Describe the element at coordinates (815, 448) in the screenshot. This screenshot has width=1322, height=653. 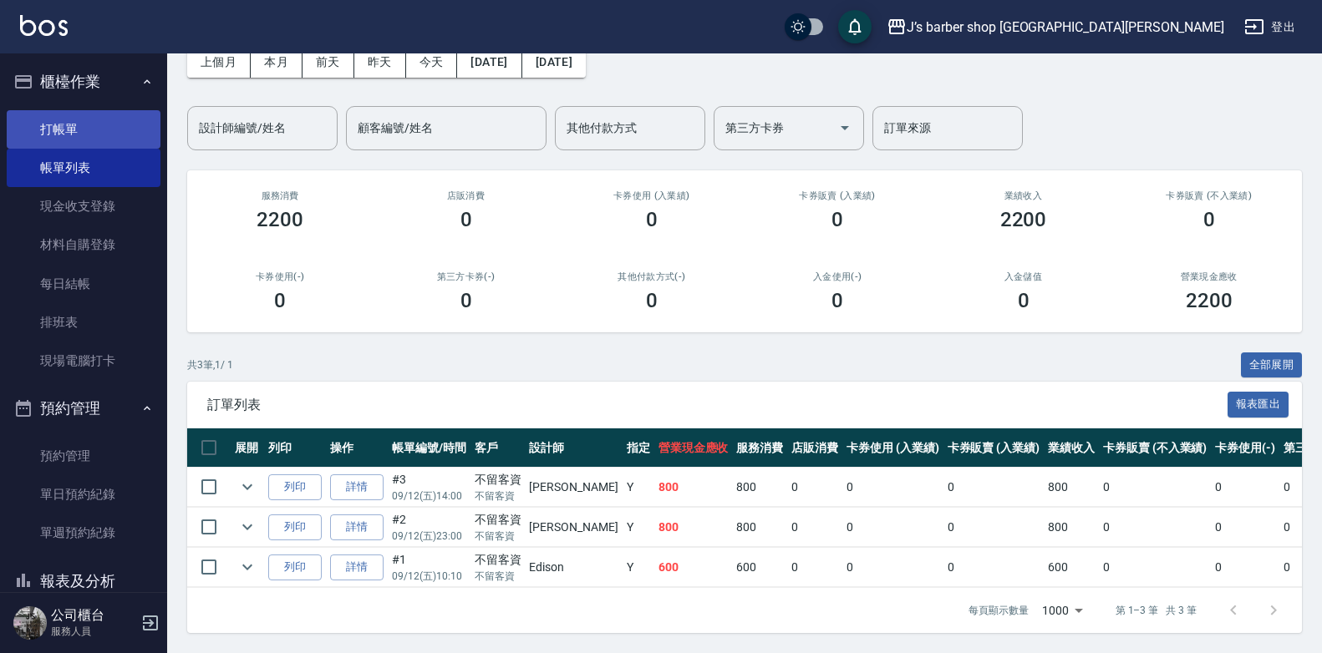
I see `th: 店販消費` at that location.